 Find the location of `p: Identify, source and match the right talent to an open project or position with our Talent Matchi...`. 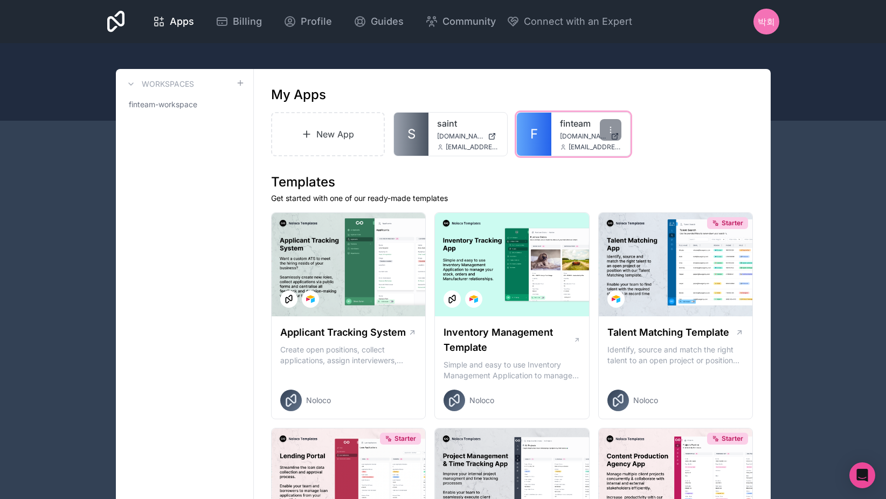

p: Identify, source and match the right talent to an open project or position with our Talent Matchi... is located at coordinates (675, 355).